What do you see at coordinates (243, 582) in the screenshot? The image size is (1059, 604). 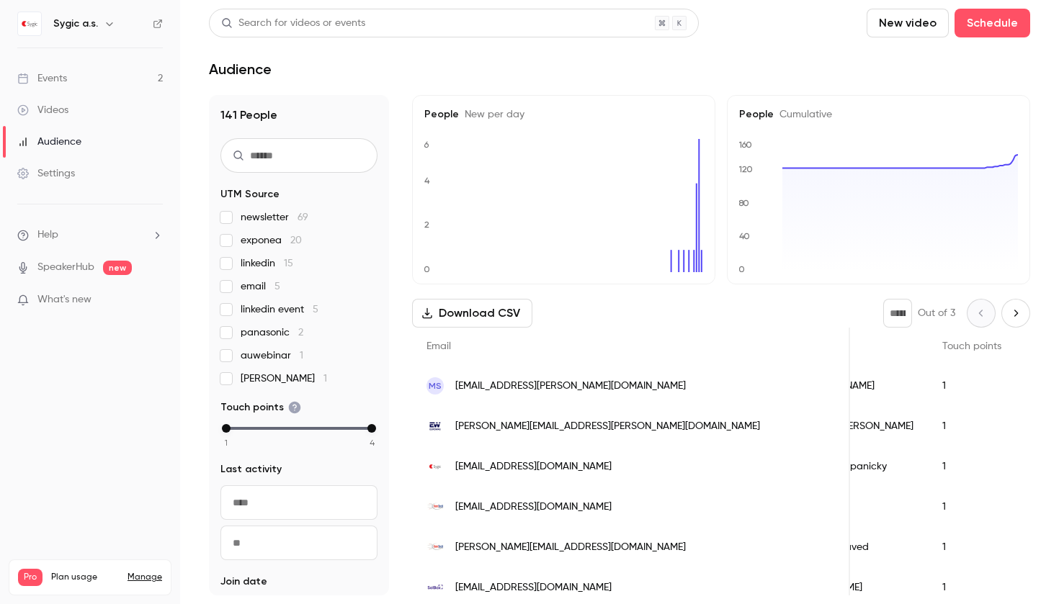 I see `span: Join date` at bounding box center [243, 582].